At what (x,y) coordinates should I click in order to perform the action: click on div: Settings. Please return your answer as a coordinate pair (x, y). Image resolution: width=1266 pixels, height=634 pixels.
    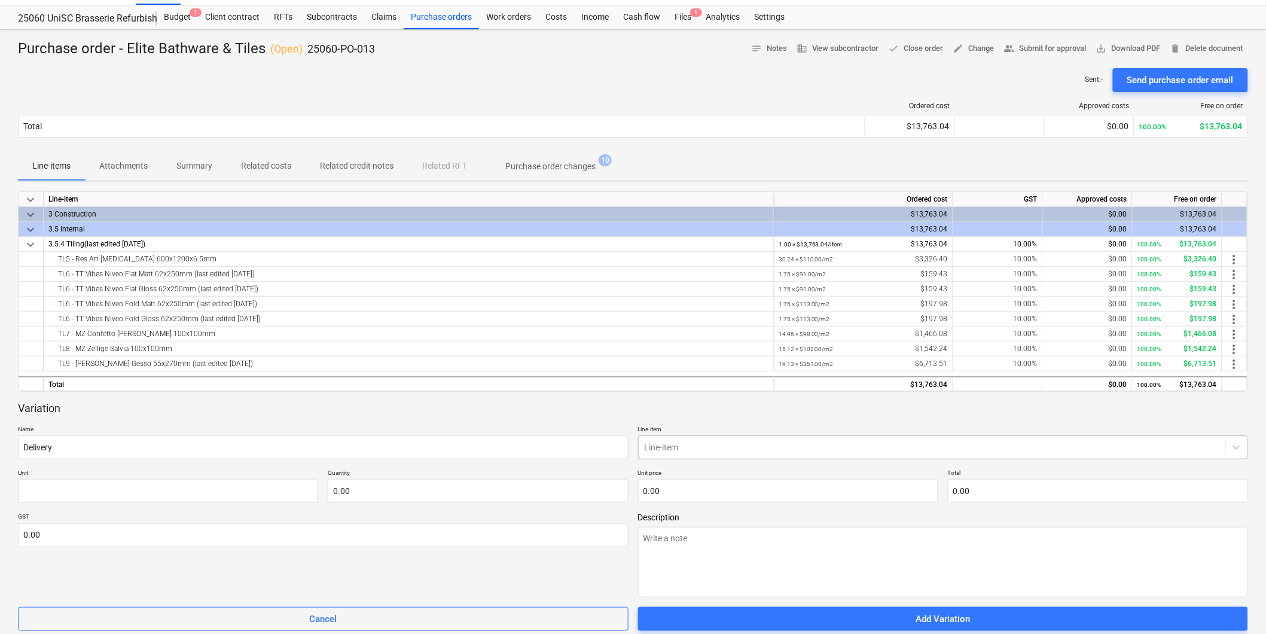
    Looking at the image, I should click on (769, 17).